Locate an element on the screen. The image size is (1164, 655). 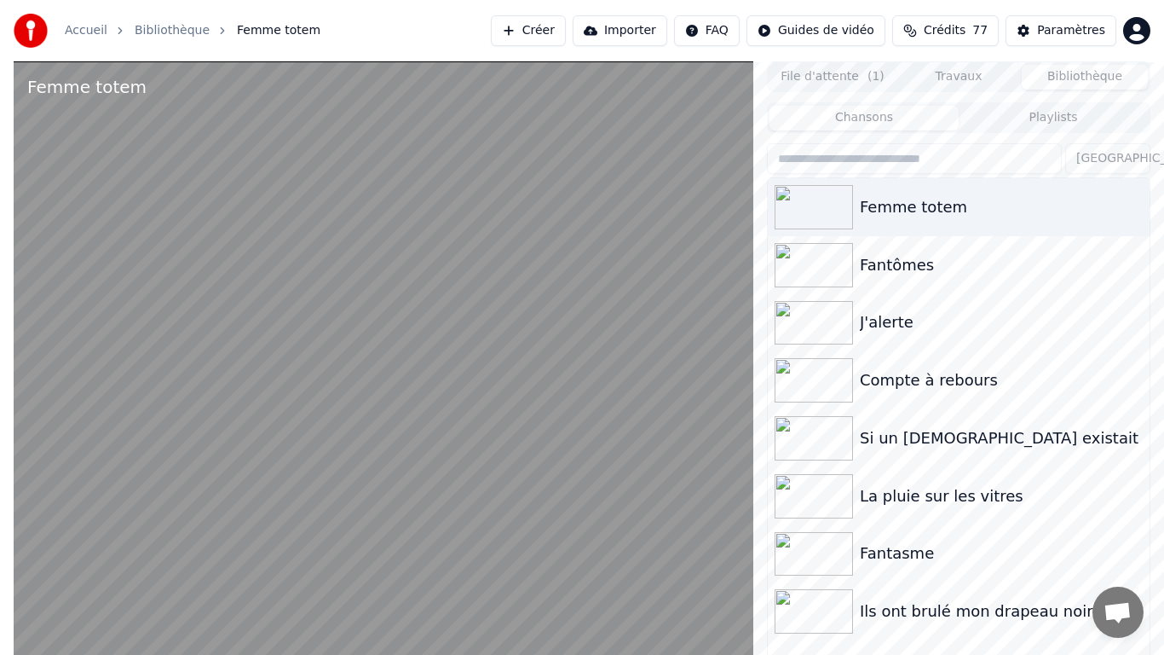
button: Importer is located at coordinates (620, 31).